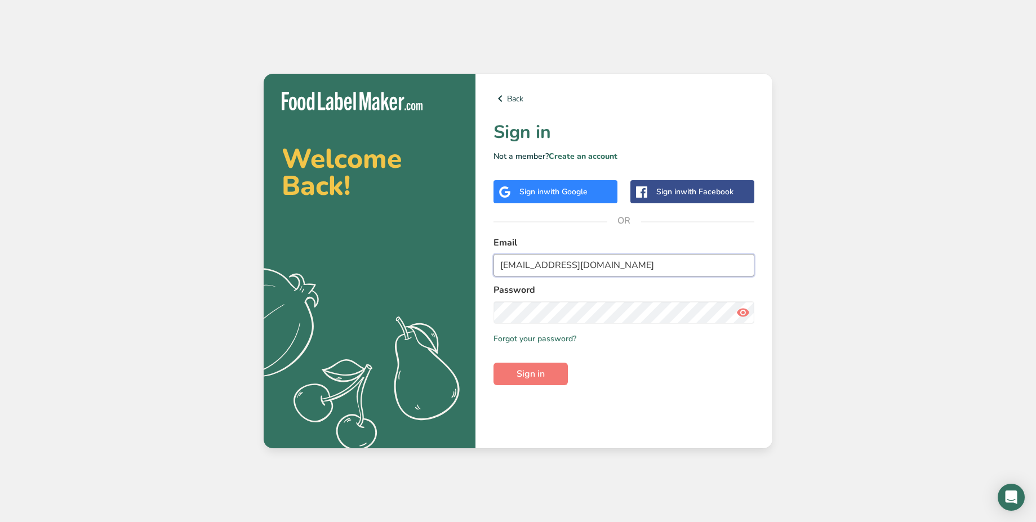 This screenshot has height=522, width=1036. Describe the element at coordinates (624, 265) in the screenshot. I see `input: Enter Your Email` at that location.